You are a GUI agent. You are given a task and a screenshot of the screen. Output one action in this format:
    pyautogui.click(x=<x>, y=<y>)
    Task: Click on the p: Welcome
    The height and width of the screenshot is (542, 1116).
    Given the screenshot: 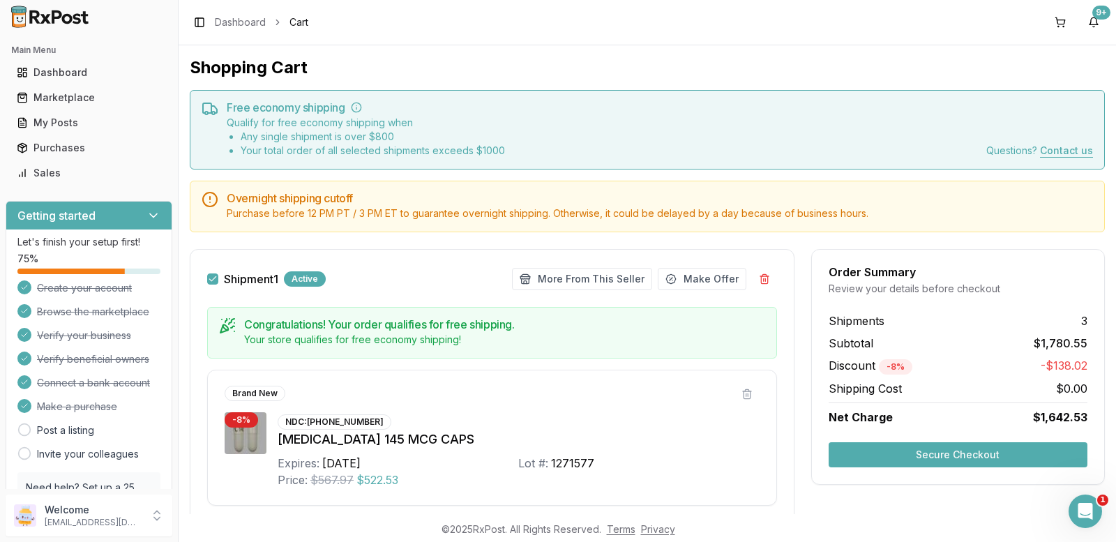 What is the action you would take?
    pyautogui.click(x=93, y=510)
    